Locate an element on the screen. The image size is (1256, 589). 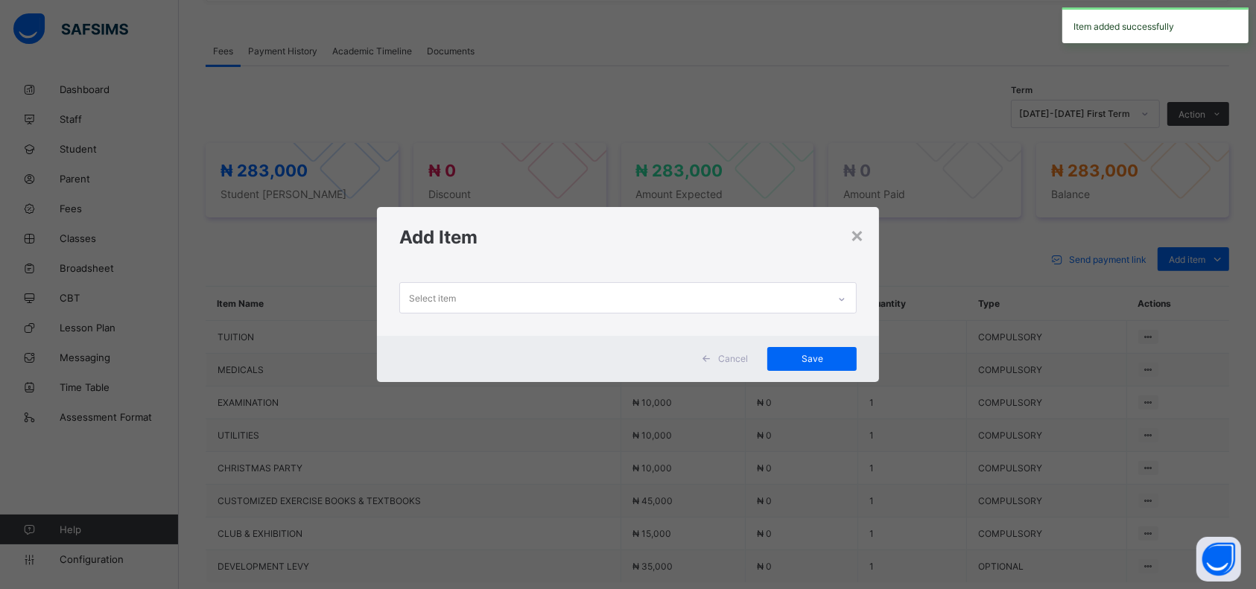
div: Select item is located at coordinates (432, 298).